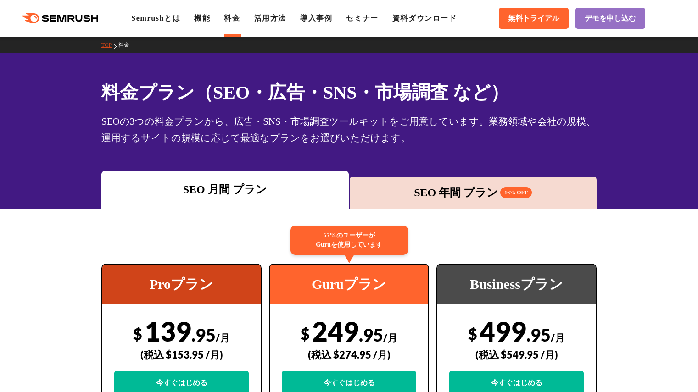 The width and height of the screenshot is (698, 392). What do you see at coordinates (610, 18) in the screenshot?
I see `span: デモを申し込む` at bounding box center [610, 18].